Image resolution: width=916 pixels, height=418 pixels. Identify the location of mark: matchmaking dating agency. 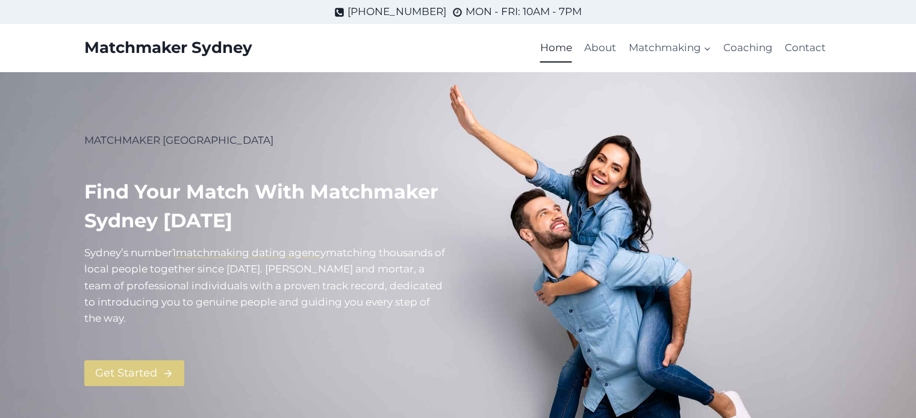
(250, 253).